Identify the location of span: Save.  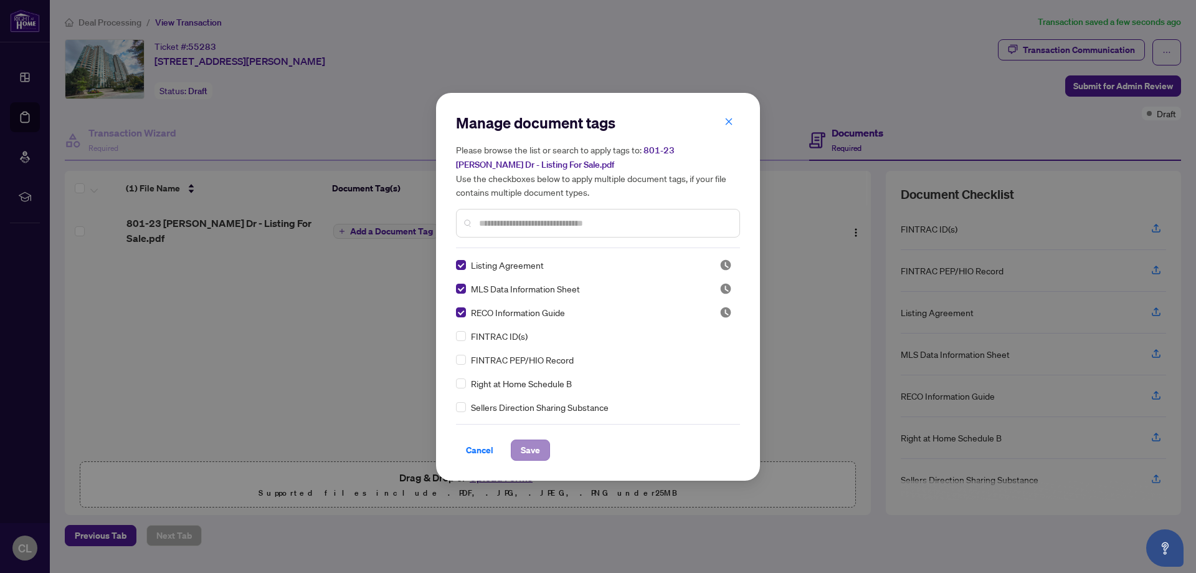
(530, 450).